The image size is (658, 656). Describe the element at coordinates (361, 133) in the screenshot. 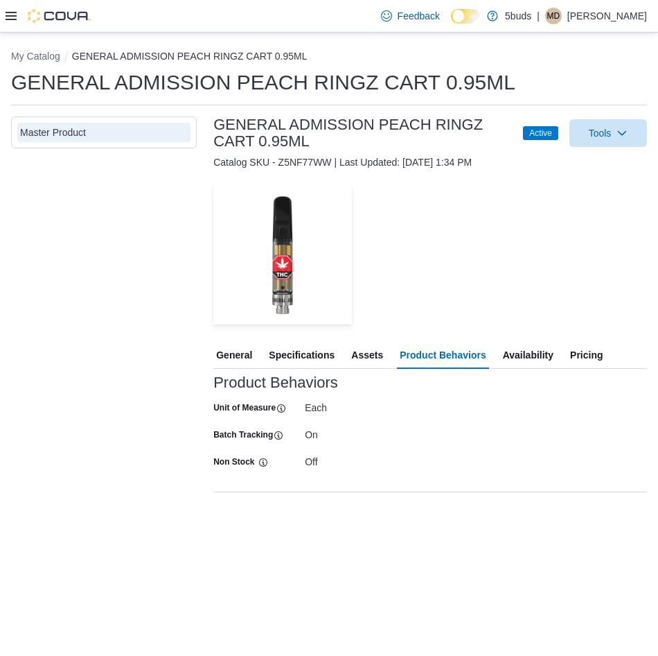

I see `h3: GENERAL ADMISSION PEACH RINGZ CART 0.95ML` at that location.